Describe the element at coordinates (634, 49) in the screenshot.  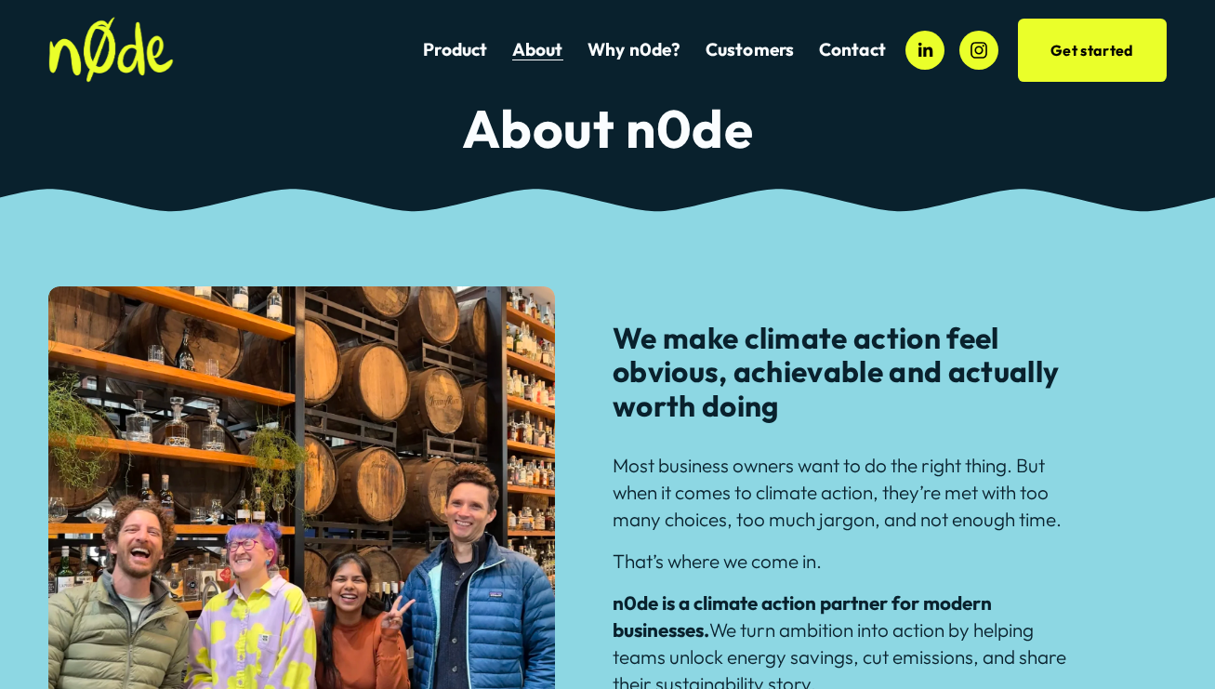
I see `a: Why n0de?` at that location.